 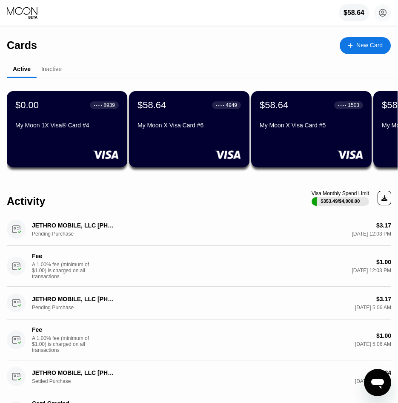 What do you see at coordinates (22, 45) in the screenshot?
I see `div: Cards` at bounding box center [22, 45].